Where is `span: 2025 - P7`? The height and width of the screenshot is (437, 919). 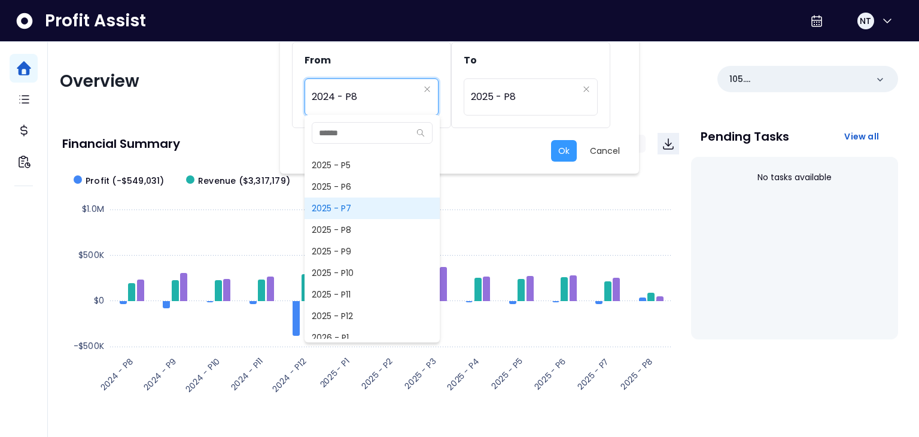 span: 2025 - P7 is located at coordinates (372, 208).